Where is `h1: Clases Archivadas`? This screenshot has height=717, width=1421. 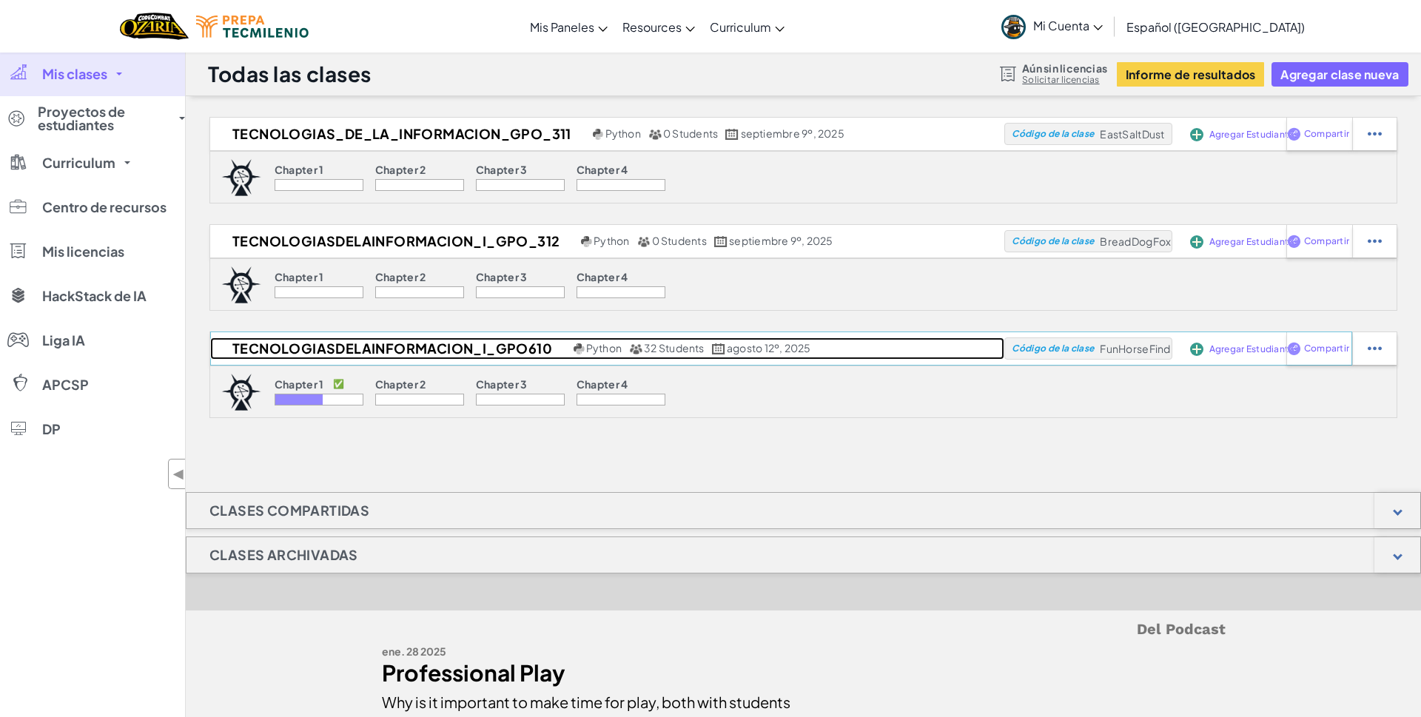
h1: Clases Archivadas is located at coordinates (283, 555).